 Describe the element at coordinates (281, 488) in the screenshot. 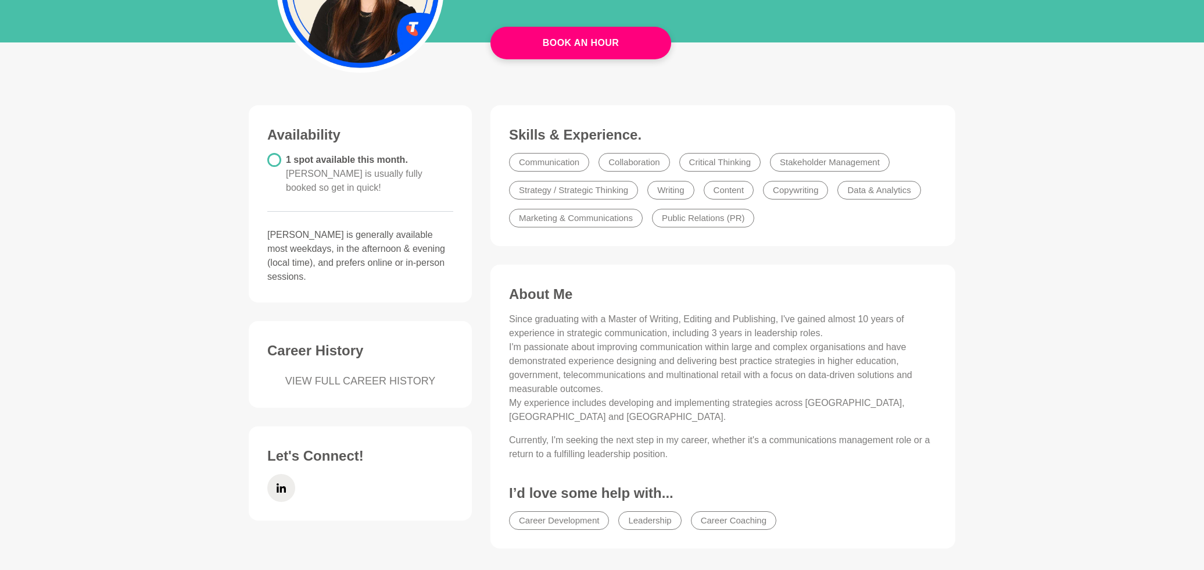

I see `a: LinkedIn` at that location.